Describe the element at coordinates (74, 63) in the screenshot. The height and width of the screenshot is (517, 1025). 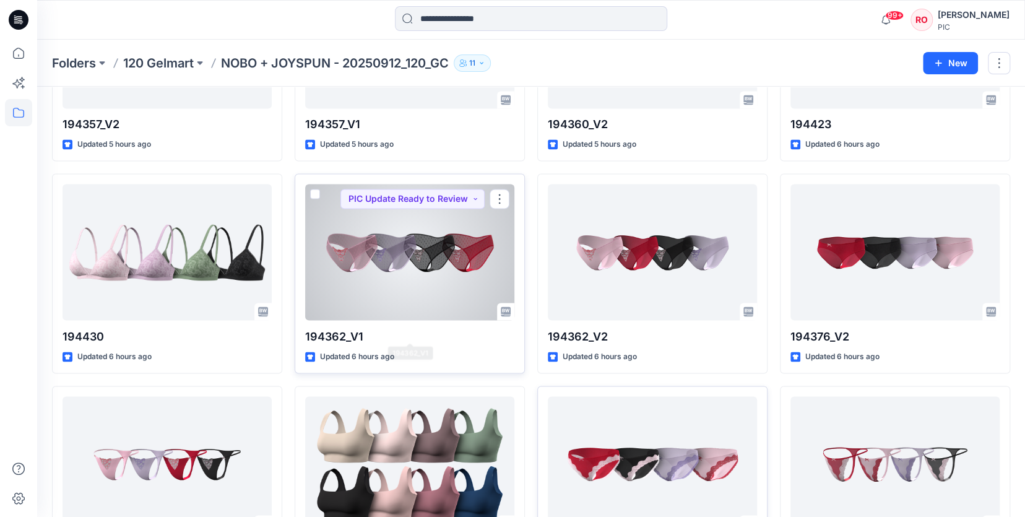
I see `a: Folders` at that location.